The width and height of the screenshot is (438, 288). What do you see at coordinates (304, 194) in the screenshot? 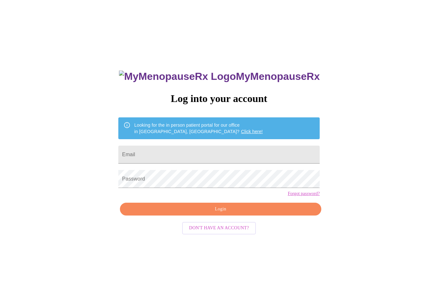
I see `a: Forgot password?` at bounding box center [304, 194].